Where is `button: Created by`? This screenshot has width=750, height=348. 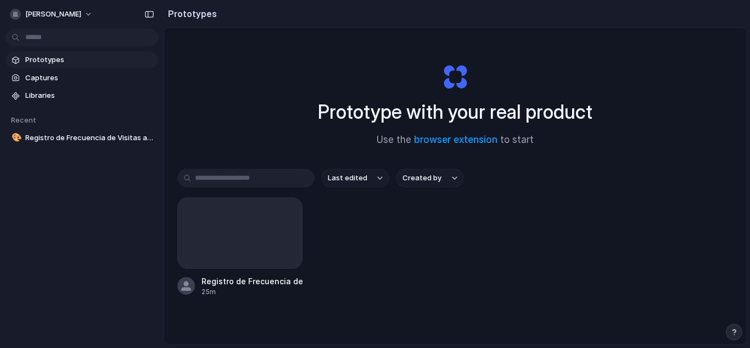
button: Created by is located at coordinates (430, 178).